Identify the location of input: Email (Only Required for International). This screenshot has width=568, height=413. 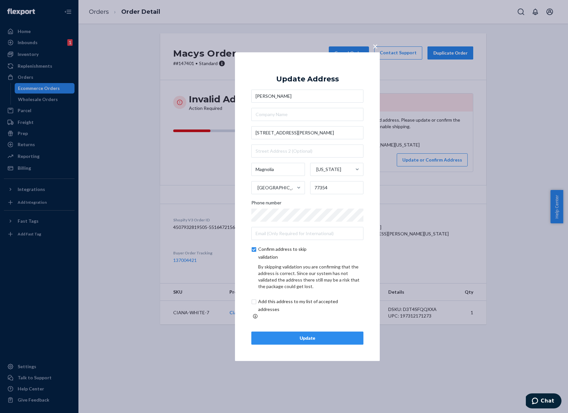
(307, 233).